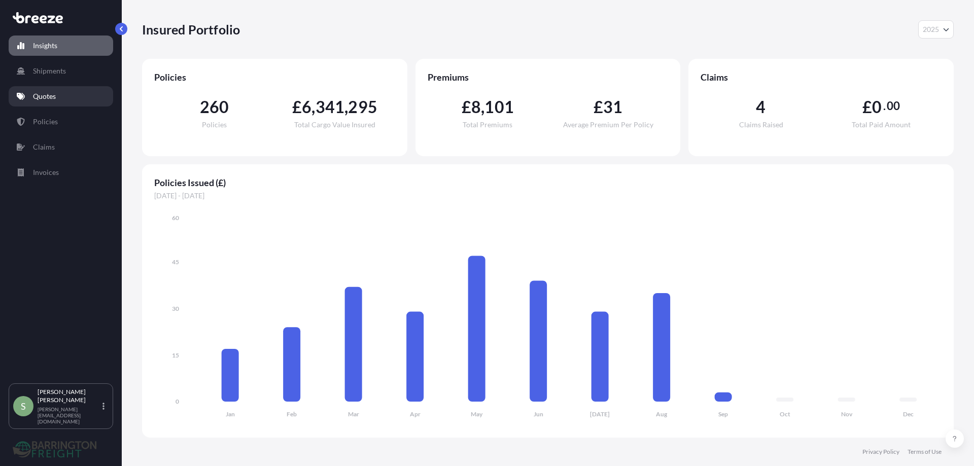 The height and width of the screenshot is (466, 974). I want to click on button: Year Selector, so click(936, 29).